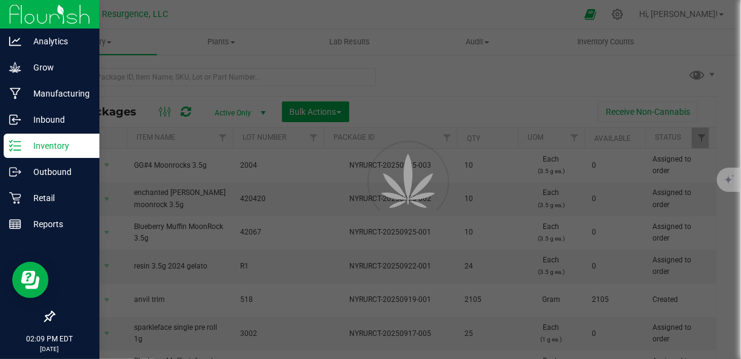 The image size is (741, 359). What do you see at coordinates (15, 172) in the screenshot?
I see `inline-svg: Outbound` at bounding box center [15, 172].